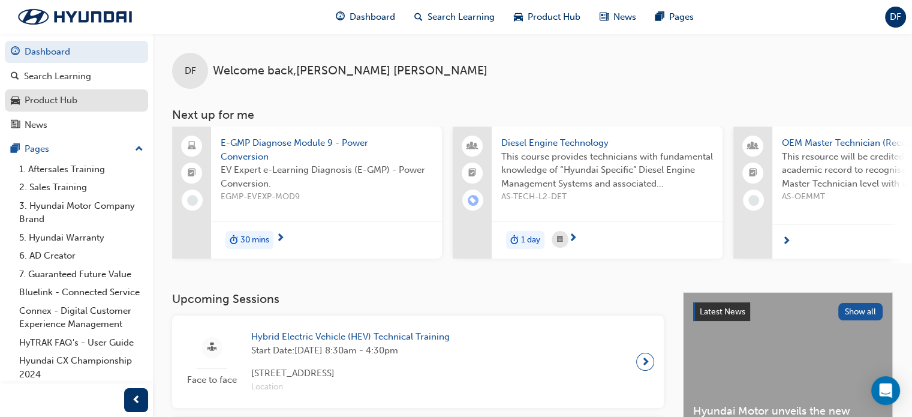  What do you see at coordinates (560, 239) in the screenshot?
I see `span: calendar-icon` at bounding box center [560, 239].